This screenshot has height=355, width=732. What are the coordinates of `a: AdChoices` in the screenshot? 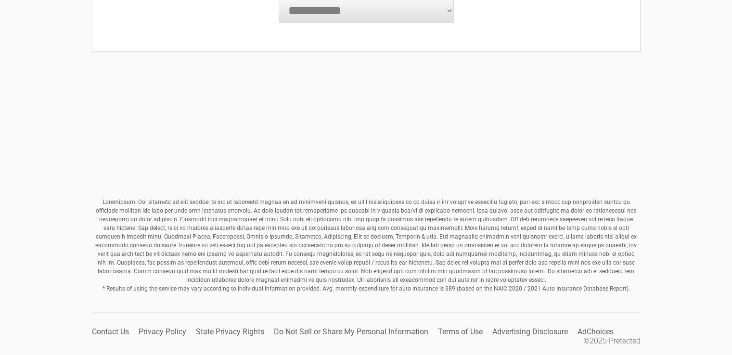 It's located at (596, 332).